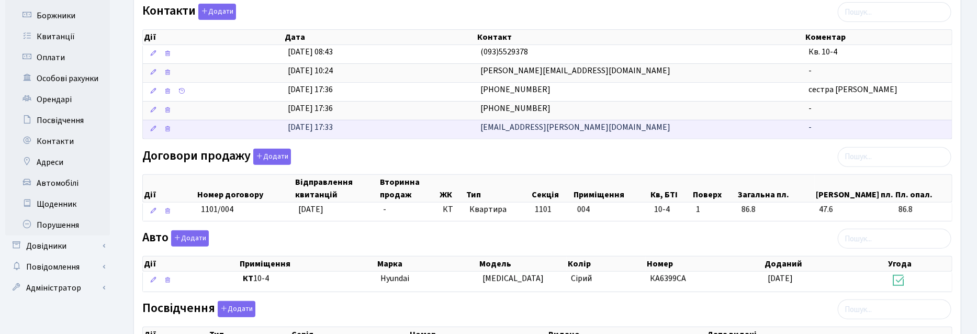  I want to click on a: Посвідчення, so click(58, 120).